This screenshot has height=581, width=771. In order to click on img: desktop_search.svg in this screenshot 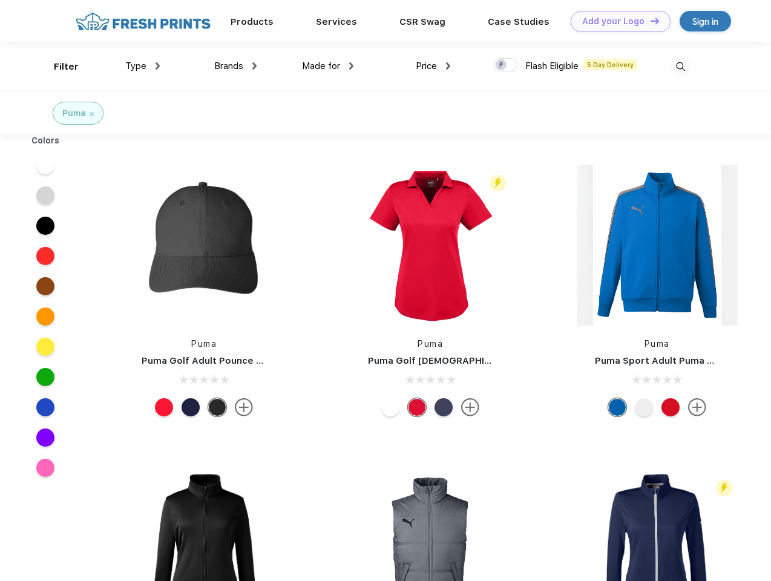, I will do `click(680, 67)`.